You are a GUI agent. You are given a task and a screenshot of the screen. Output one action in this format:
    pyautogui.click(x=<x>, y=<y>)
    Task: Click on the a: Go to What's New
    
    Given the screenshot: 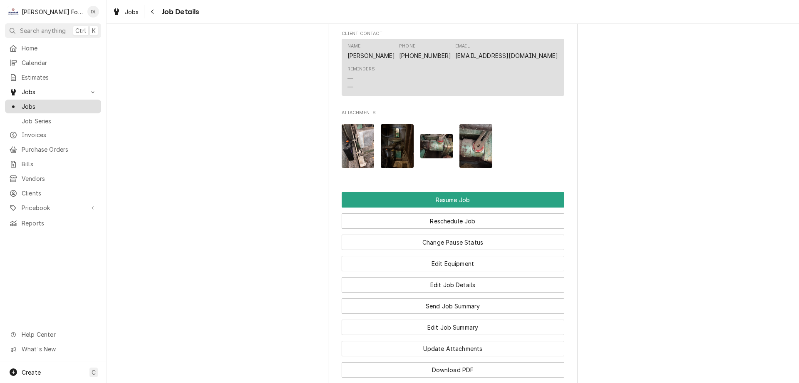 What is the action you would take?
    pyautogui.click(x=53, y=348)
    